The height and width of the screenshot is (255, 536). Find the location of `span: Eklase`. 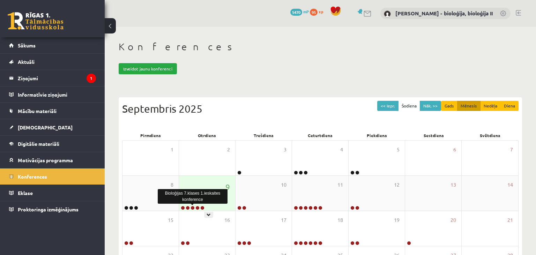

span: Eklase is located at coordinates (25, 193).